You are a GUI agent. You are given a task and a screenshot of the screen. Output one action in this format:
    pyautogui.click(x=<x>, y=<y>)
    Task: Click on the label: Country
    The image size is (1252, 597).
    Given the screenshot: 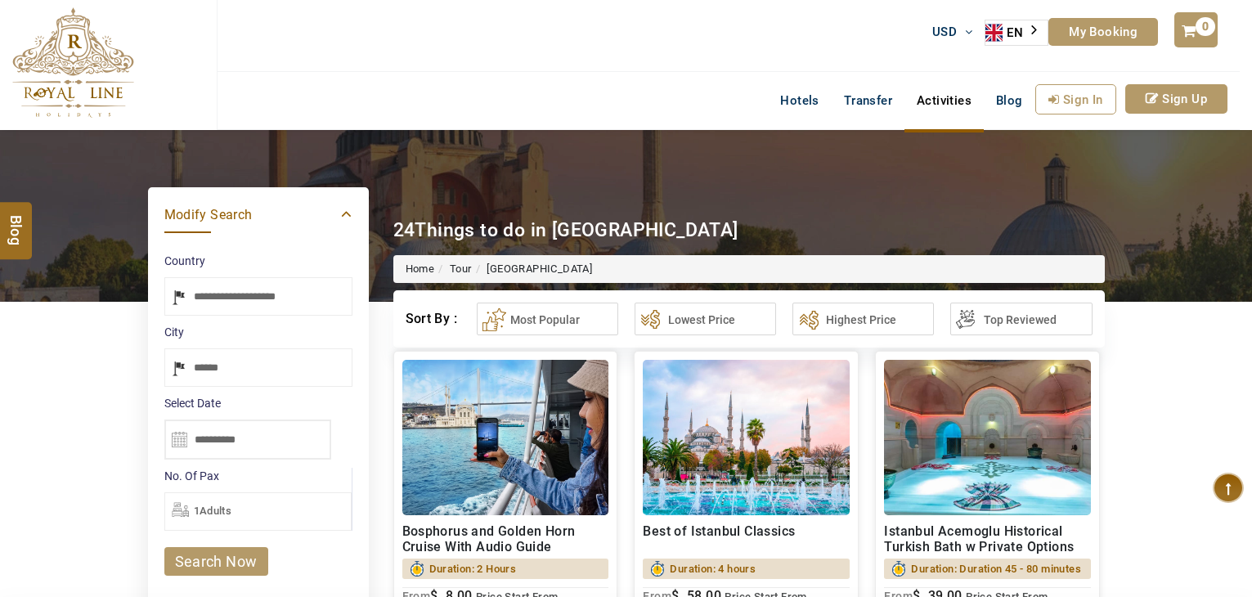 What is the action you would take?
    pyautogui.click(x=258, y=261)
    